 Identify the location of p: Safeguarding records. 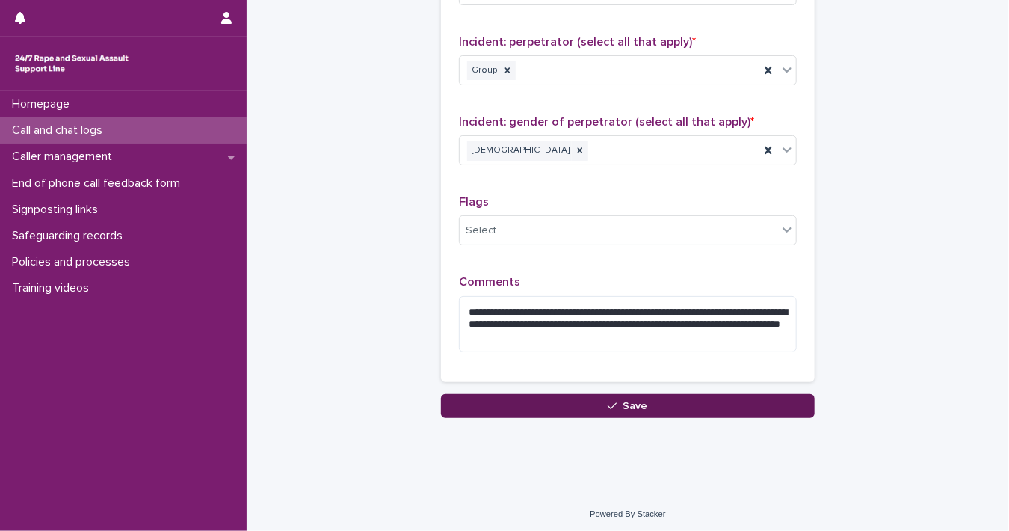
(70, 236).